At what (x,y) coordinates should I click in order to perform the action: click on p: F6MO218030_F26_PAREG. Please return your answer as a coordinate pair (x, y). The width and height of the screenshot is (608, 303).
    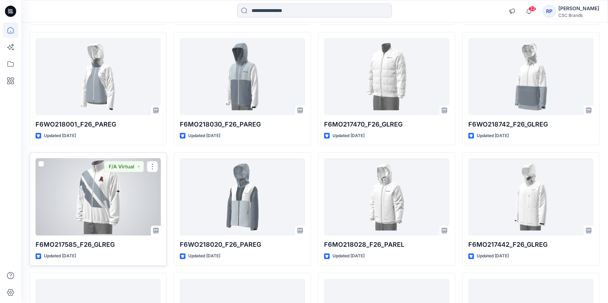
    Looking at the image, I should click on (242, 124).